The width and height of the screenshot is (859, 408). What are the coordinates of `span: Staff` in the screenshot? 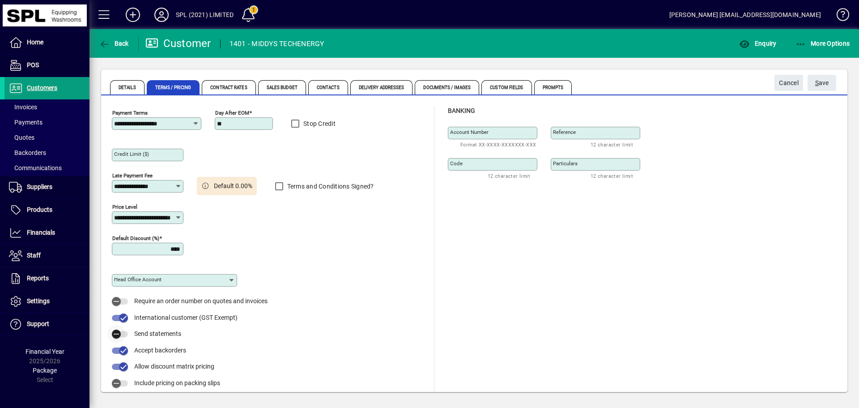 It's located at (34, 255).